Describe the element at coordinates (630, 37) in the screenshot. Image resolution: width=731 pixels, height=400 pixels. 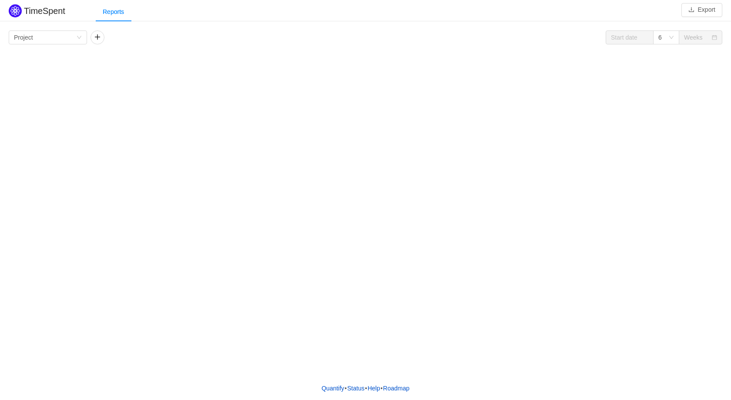
I see `input: Start date` at that location.